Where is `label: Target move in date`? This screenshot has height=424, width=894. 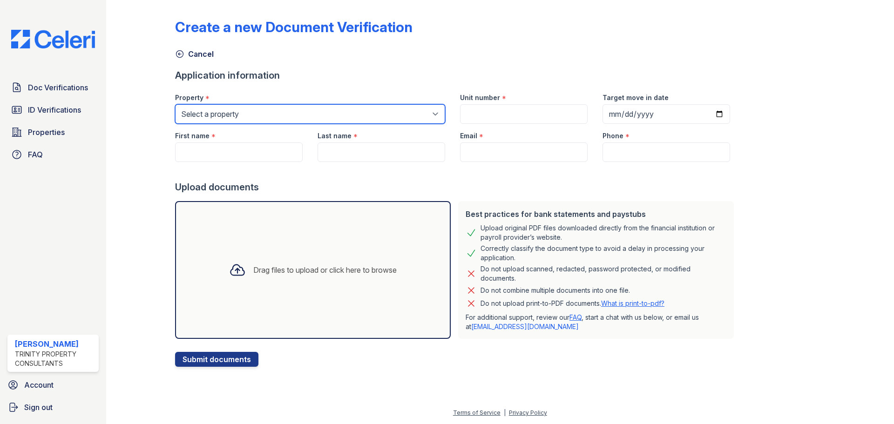
label: Target move in date is located at coordinates (636, 98).